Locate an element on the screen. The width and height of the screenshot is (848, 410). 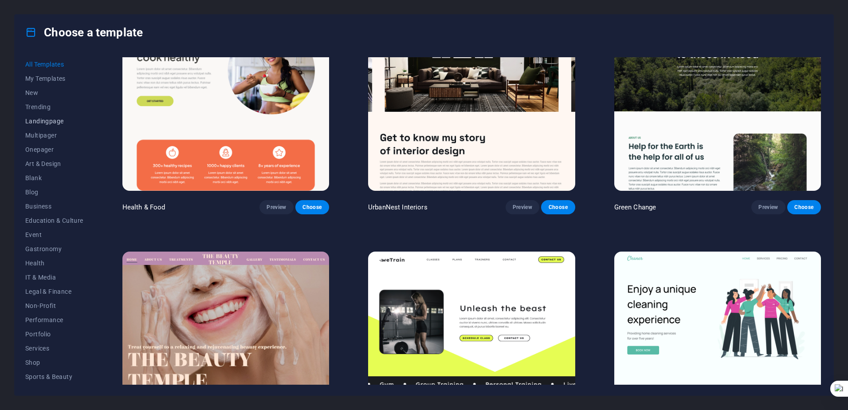
button: Gastronomy is located at coordinates (54, 249).